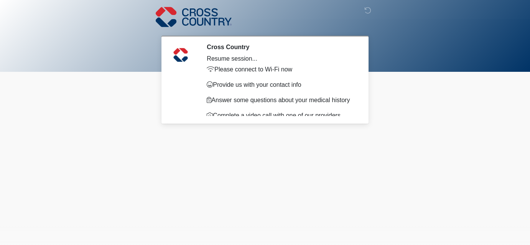  Describe the element at coordinates (281, 47) in the screenshot. I see `h2: Cross Country` at that location.